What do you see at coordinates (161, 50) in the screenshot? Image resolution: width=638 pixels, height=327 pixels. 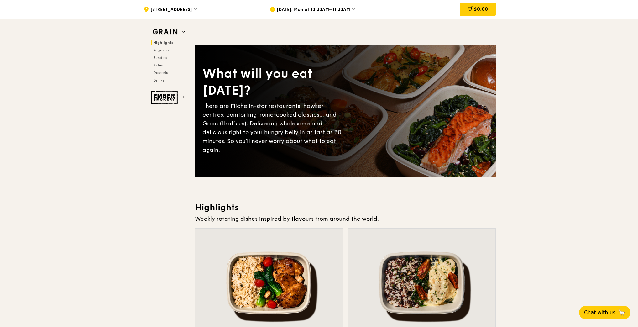 I see `span: Regulars` at bounding box center [161, 50].